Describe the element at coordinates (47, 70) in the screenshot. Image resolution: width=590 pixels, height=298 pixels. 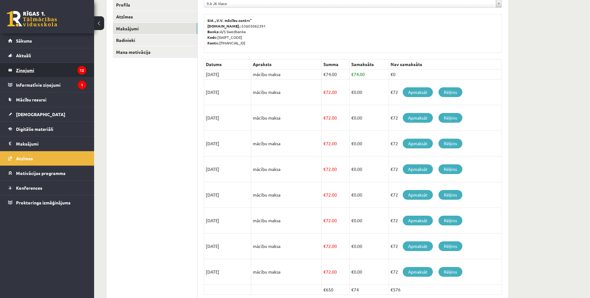
I see `a: Ziņojumi12` at that location.